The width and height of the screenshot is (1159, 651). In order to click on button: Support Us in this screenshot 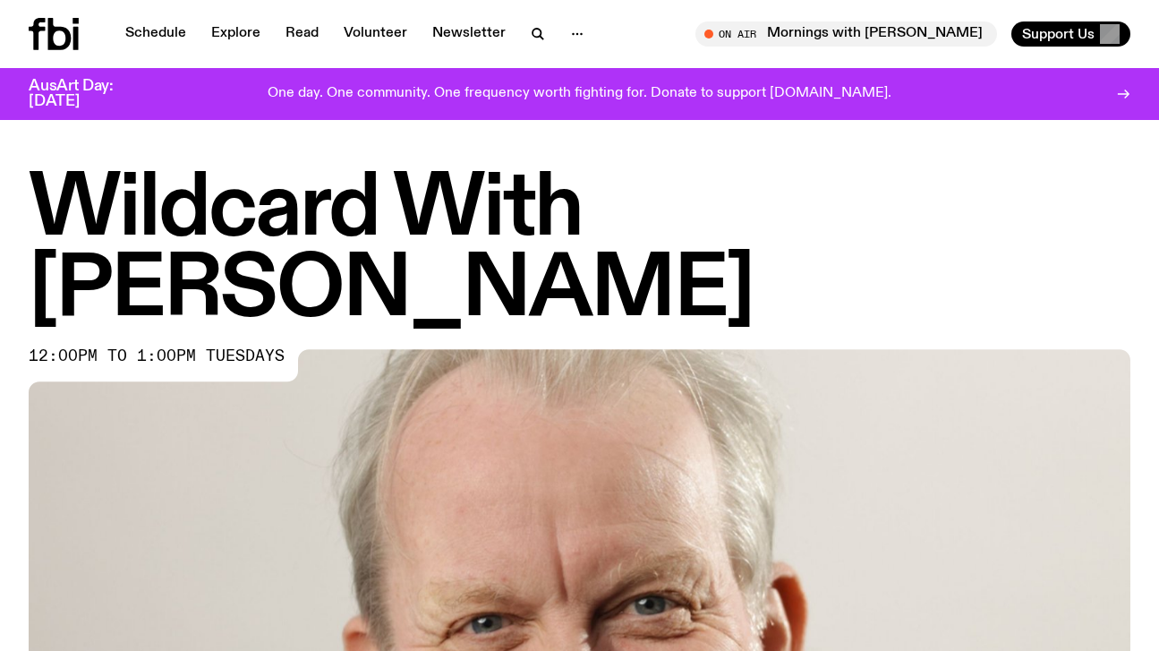, I will do `click(1071, 34)`.